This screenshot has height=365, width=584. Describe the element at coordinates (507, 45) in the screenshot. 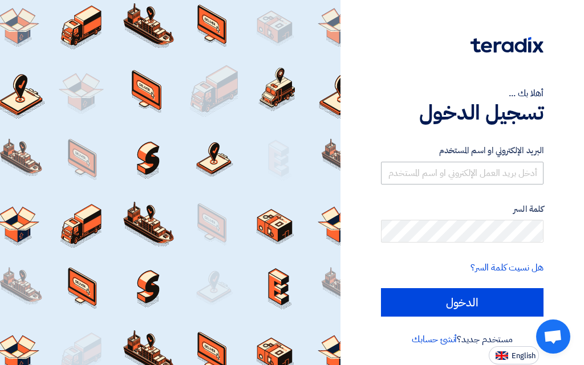

I see `img: Teradix logo` at that location.